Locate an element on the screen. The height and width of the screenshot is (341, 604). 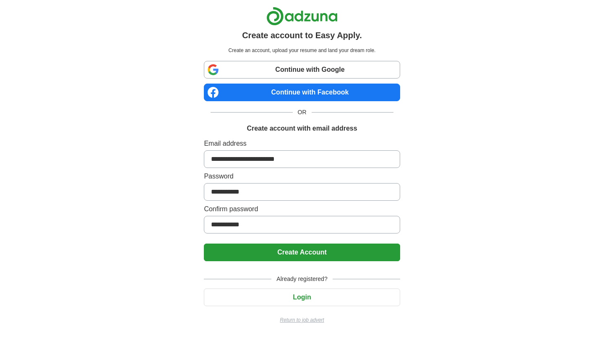
span: Already registered? is located at coordinates (302, 279).